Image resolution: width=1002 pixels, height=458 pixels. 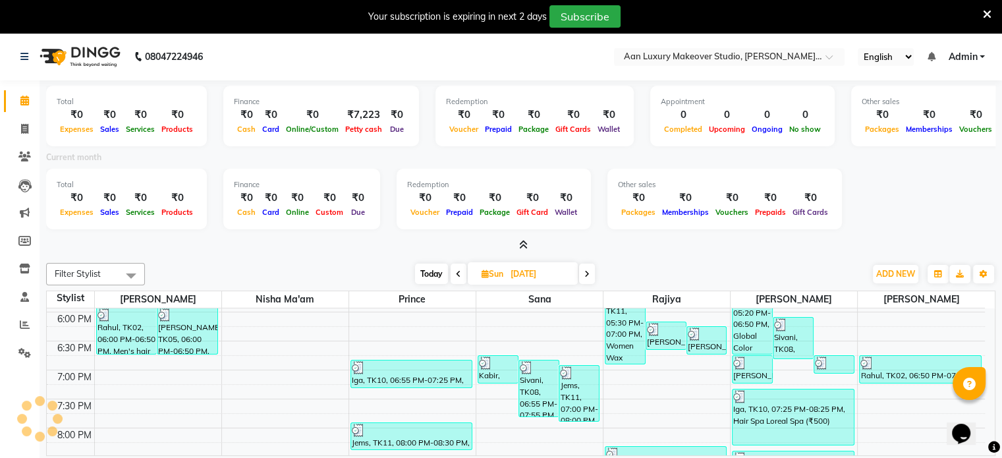 What do you see at coordinates (457, 16) in the screenshot?
I see `div: Your subscription is expiring in next 2 days` at bounding box center [457, 16].